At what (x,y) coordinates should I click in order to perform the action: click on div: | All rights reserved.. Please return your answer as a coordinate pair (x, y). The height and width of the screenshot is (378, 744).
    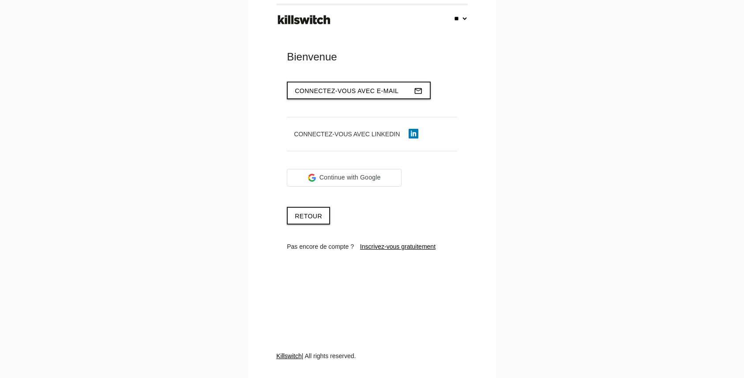
    Looking at the image, I should click on (372, 365).